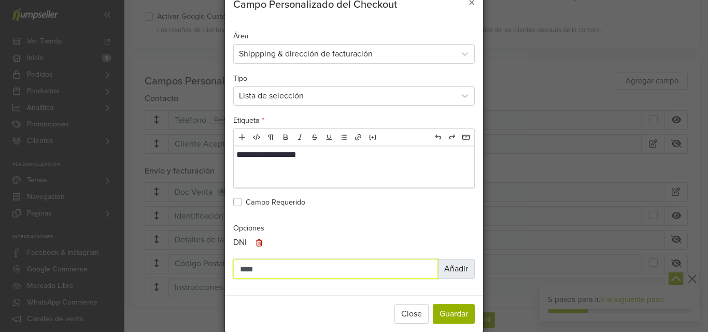 The width and height of the screenshot is (708, 332). Describe the element at coordinates (271, 137) in the screenshot. I see `a: Format` at that location.